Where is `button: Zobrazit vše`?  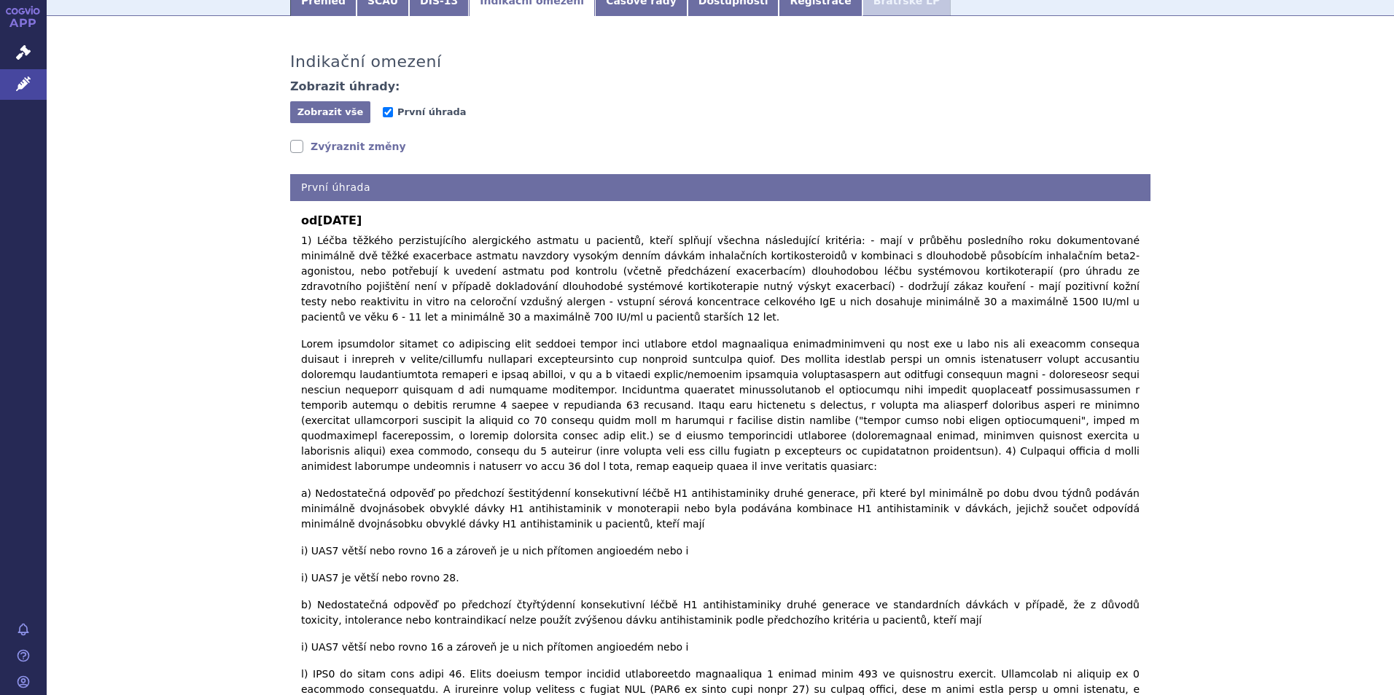 button: Zobrazit vše is located at coordinates (330, 112).